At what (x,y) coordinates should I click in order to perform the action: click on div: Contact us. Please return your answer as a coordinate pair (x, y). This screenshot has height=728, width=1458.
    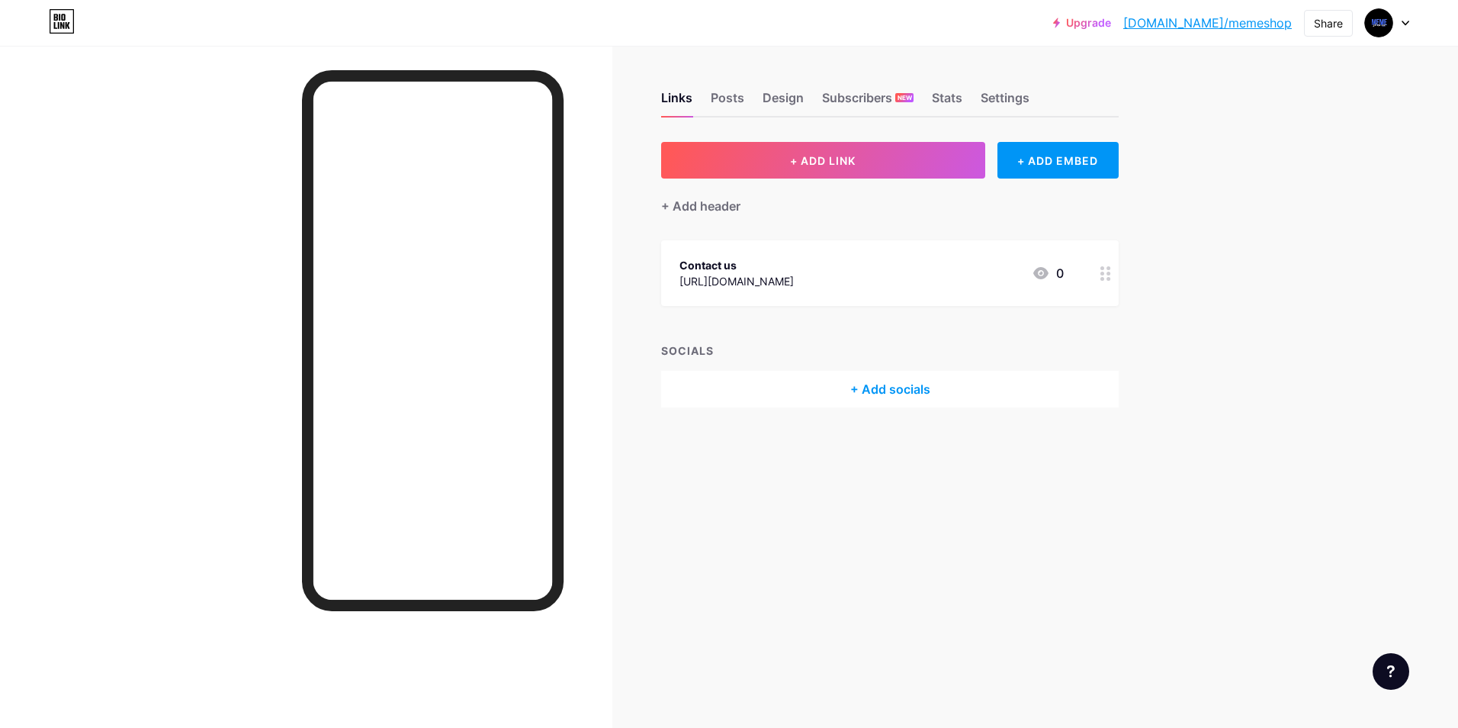
    Looking at the image, I should click on (737, 265).